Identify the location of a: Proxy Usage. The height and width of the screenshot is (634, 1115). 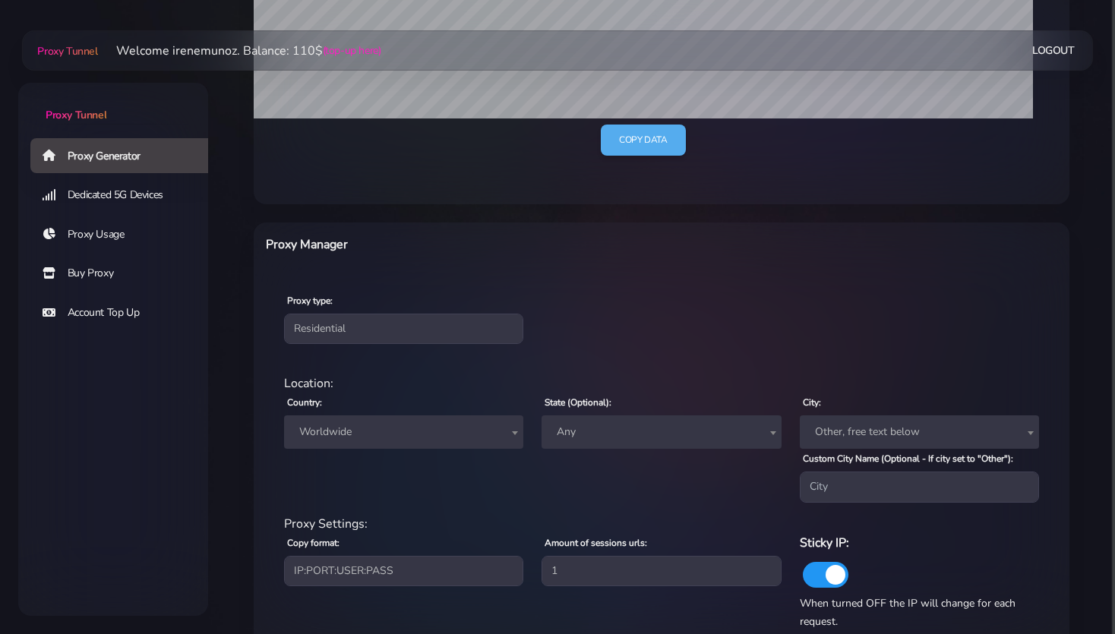
(125, 235).